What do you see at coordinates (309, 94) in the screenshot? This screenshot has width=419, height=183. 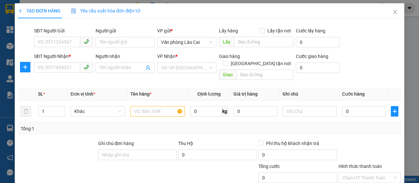 I see `th: Ghi chú` at bounding box center [309, 94].